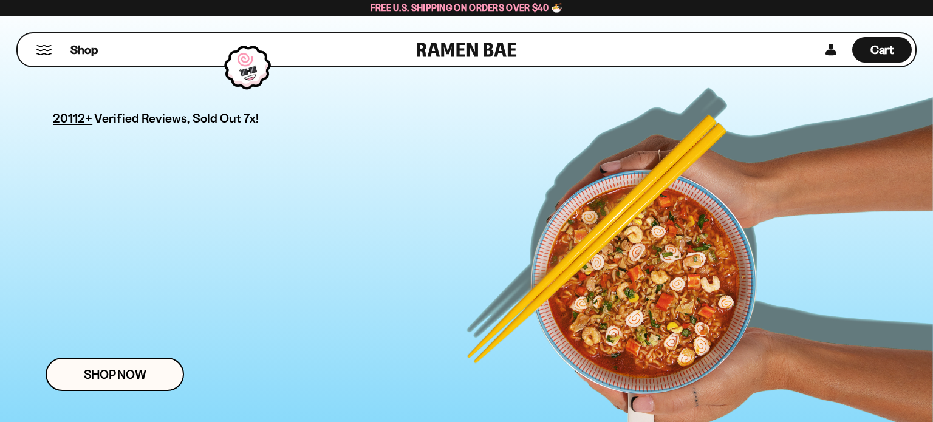 This screenshot has width=933, height=422. What do you see at coordinates (466, 7) in the screenshot?
I see `span: Free U.S. Shipping on Orders over $40 🍜` at bounding box center [466, 7].